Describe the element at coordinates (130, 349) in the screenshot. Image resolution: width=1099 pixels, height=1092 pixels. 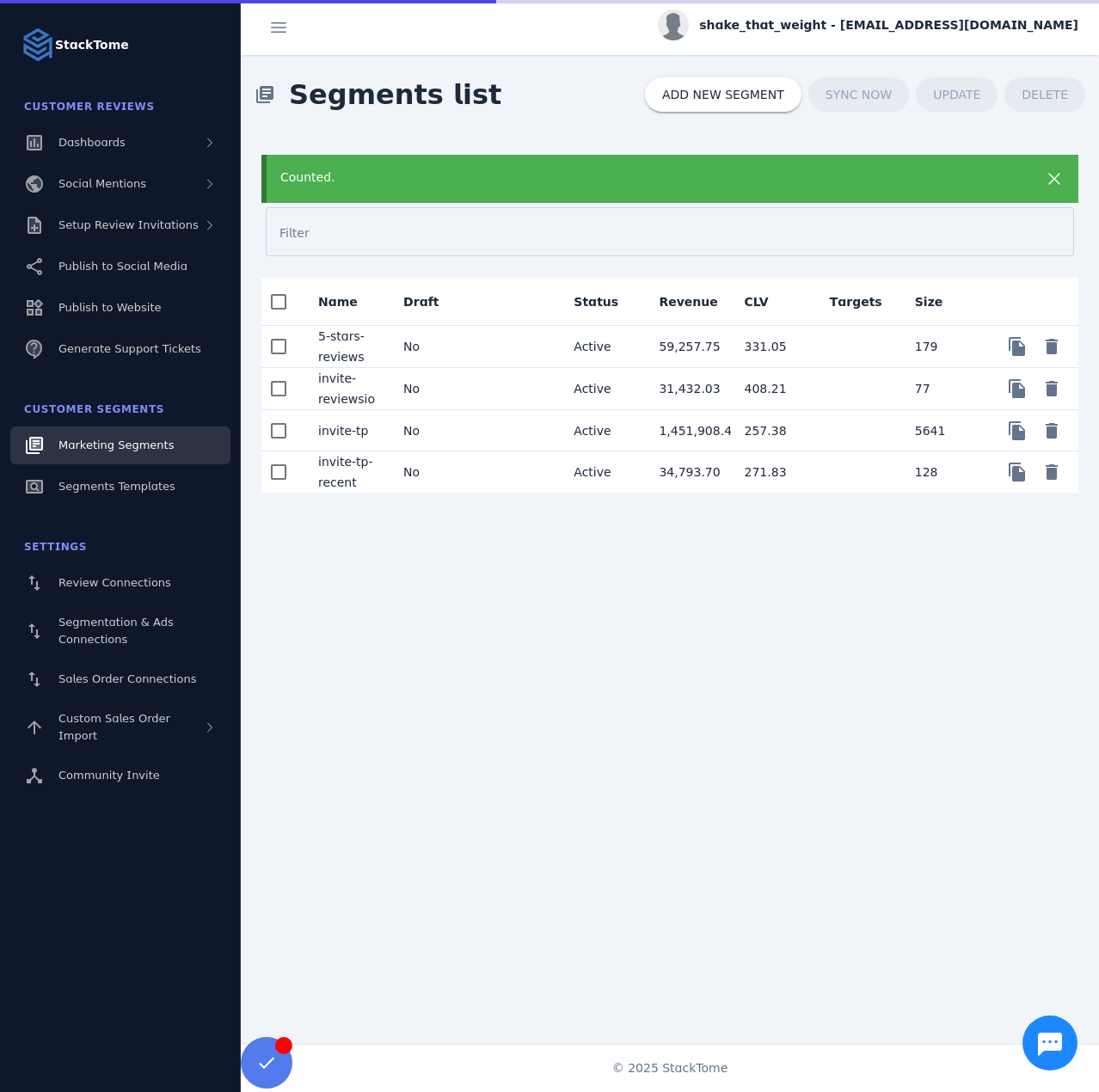
I see `span: Generate Support Tickets` at that location.